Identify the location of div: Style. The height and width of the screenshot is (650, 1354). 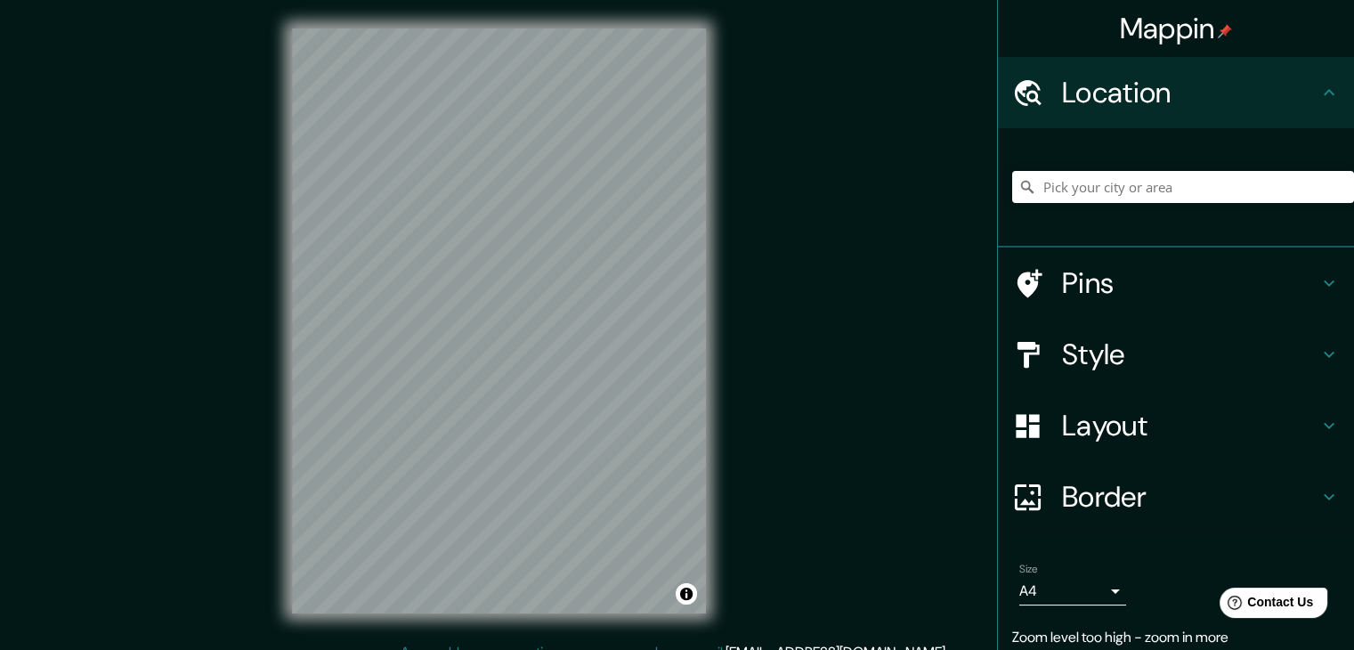
(1176, 354).